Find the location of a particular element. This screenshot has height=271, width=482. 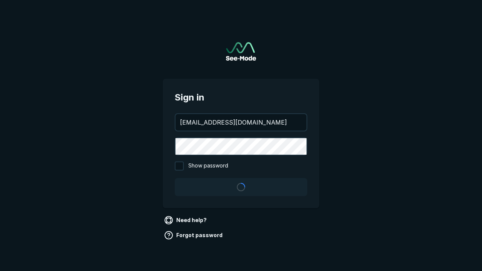

input: your@email.com is located at coordinates (241, 122).